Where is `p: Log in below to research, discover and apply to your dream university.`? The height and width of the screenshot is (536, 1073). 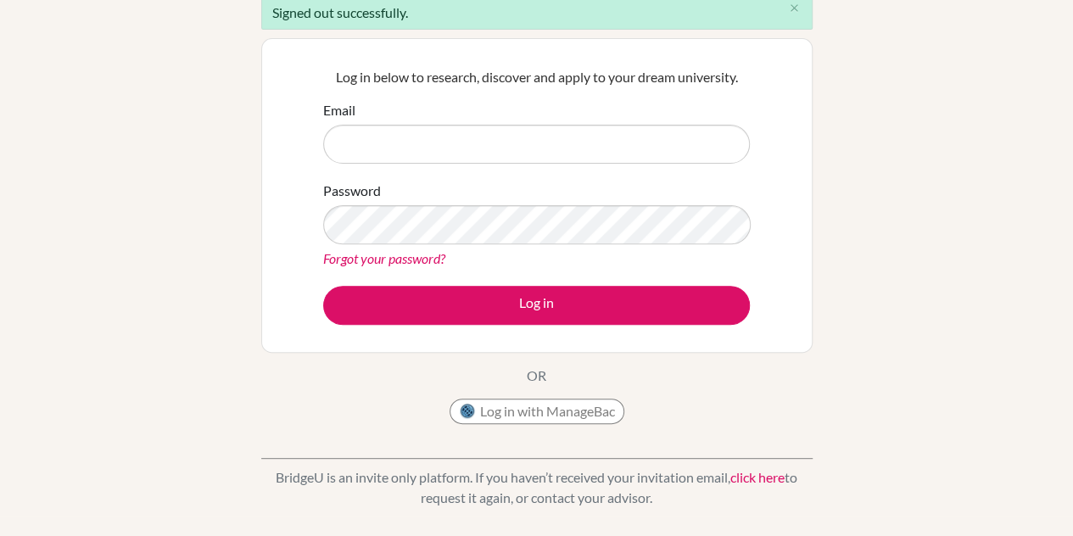 p: Log in below to research, discover and apply to your dream university. is located at coordinates (536, 77).